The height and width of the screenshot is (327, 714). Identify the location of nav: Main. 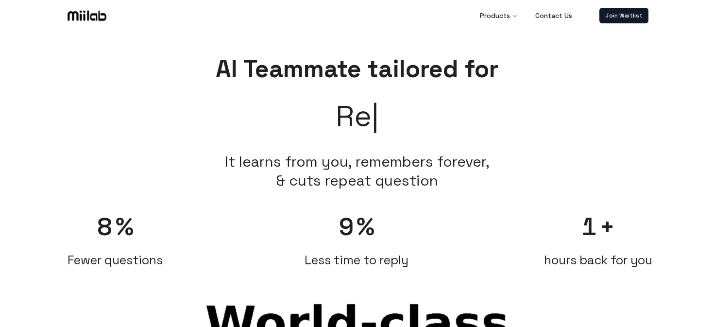
(526, 16).